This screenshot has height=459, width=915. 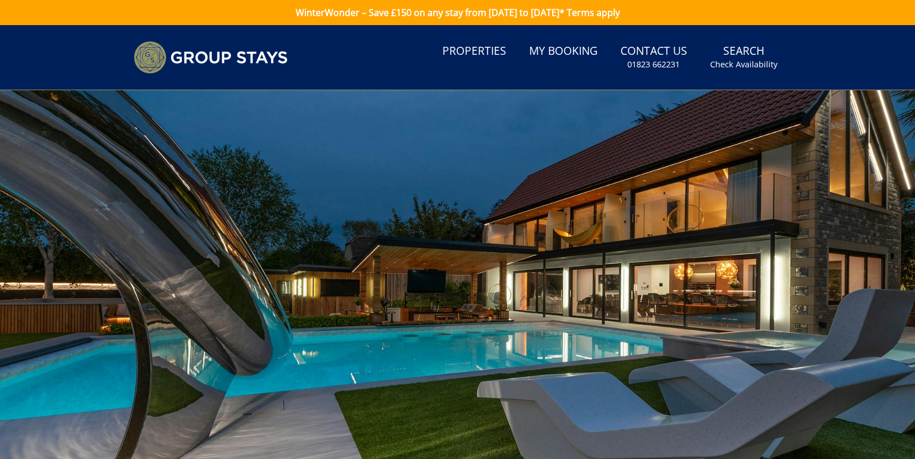 I want to click on small: 01823 662231, so click(x=654, y=65).